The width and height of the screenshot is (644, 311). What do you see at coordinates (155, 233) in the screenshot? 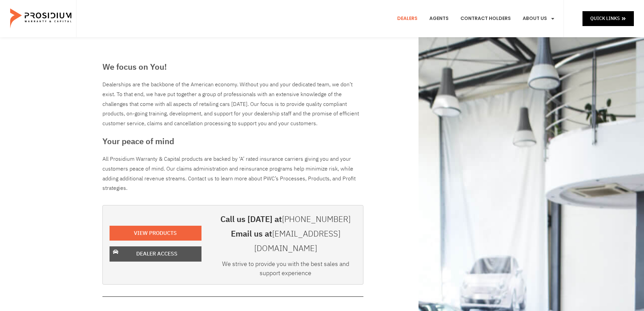
I see `span: View Products` at bounding box center [155, 233].